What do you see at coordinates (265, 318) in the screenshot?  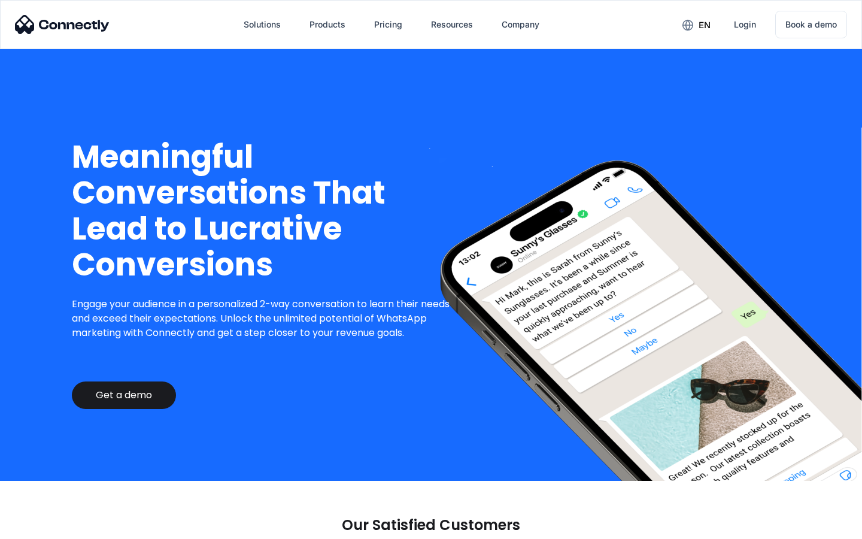 I see `p: Engage your audience in a personalized 2-way conversation to learn their needs and exceed their e...` at bounding box center [265, 318].